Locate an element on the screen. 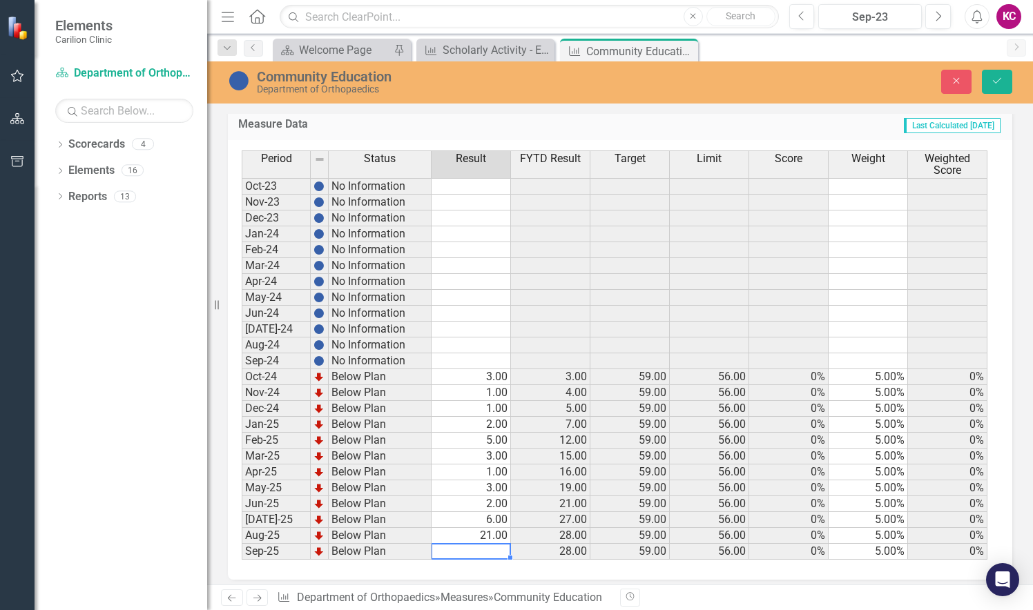 This screenshot has height=610, width=1033. img: ClearPoint Strategy is located at coordinates (19, 28).